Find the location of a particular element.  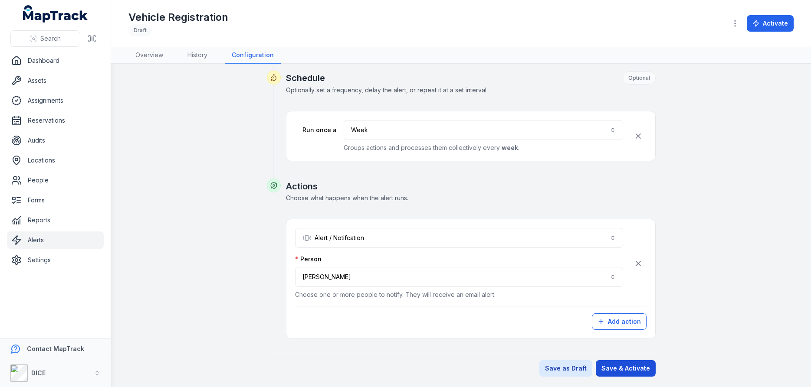

span: Choose what happens when the alert runs. is located at coordinates (347, 198).